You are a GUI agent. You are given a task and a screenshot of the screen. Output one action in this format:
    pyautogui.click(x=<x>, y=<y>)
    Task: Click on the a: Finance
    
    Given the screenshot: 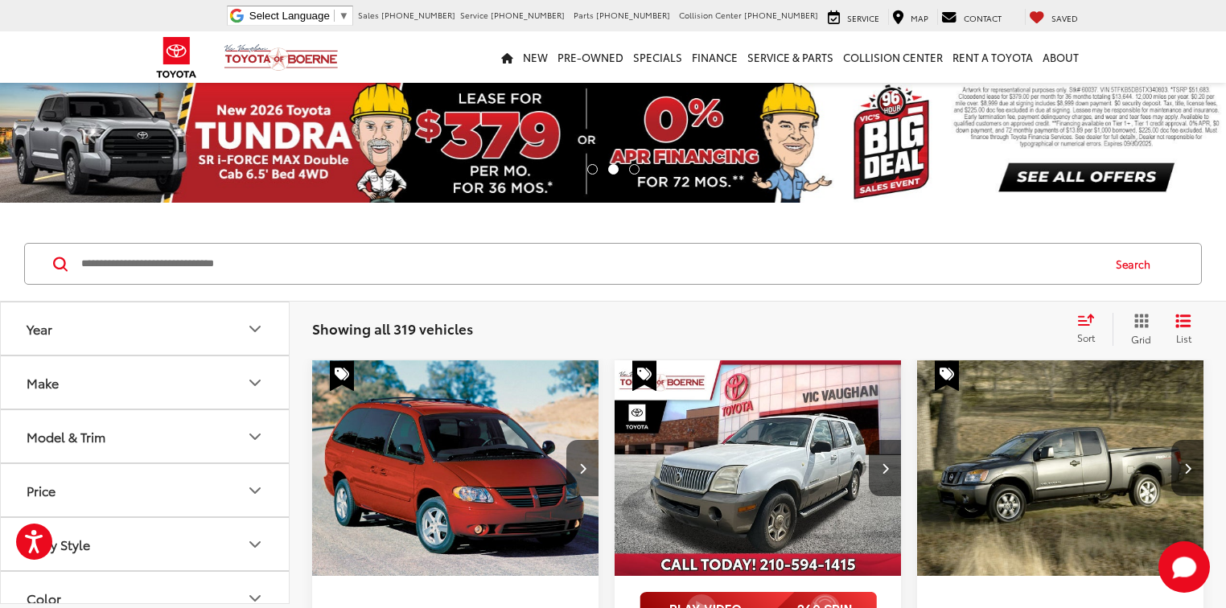 What is the action you would take?
    pyautogui.click(x=714, y=57)
    